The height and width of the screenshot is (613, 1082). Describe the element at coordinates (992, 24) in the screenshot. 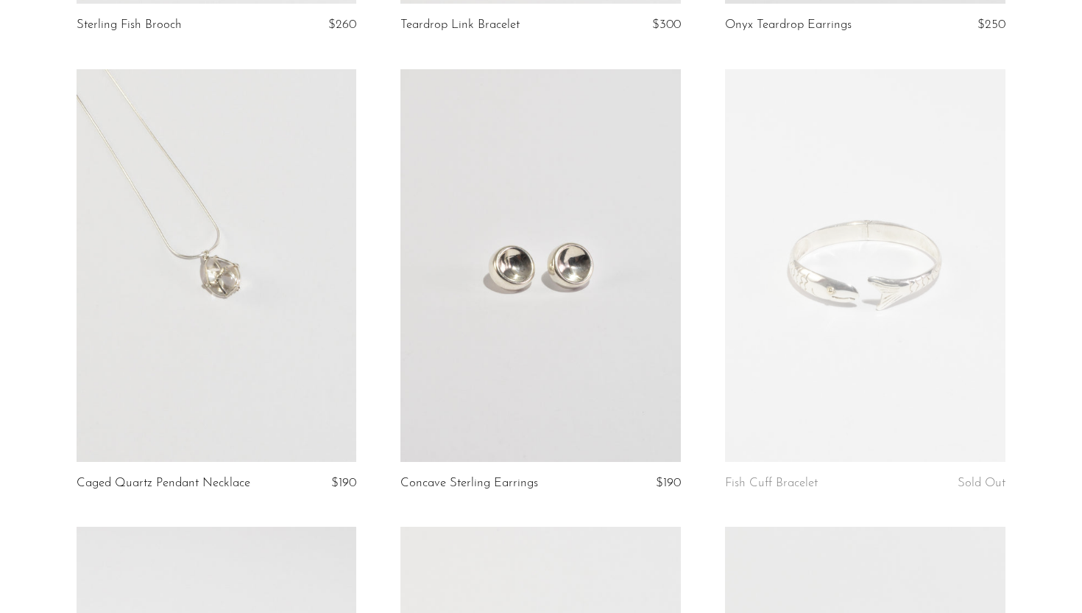

I see `span: $250` at that location.